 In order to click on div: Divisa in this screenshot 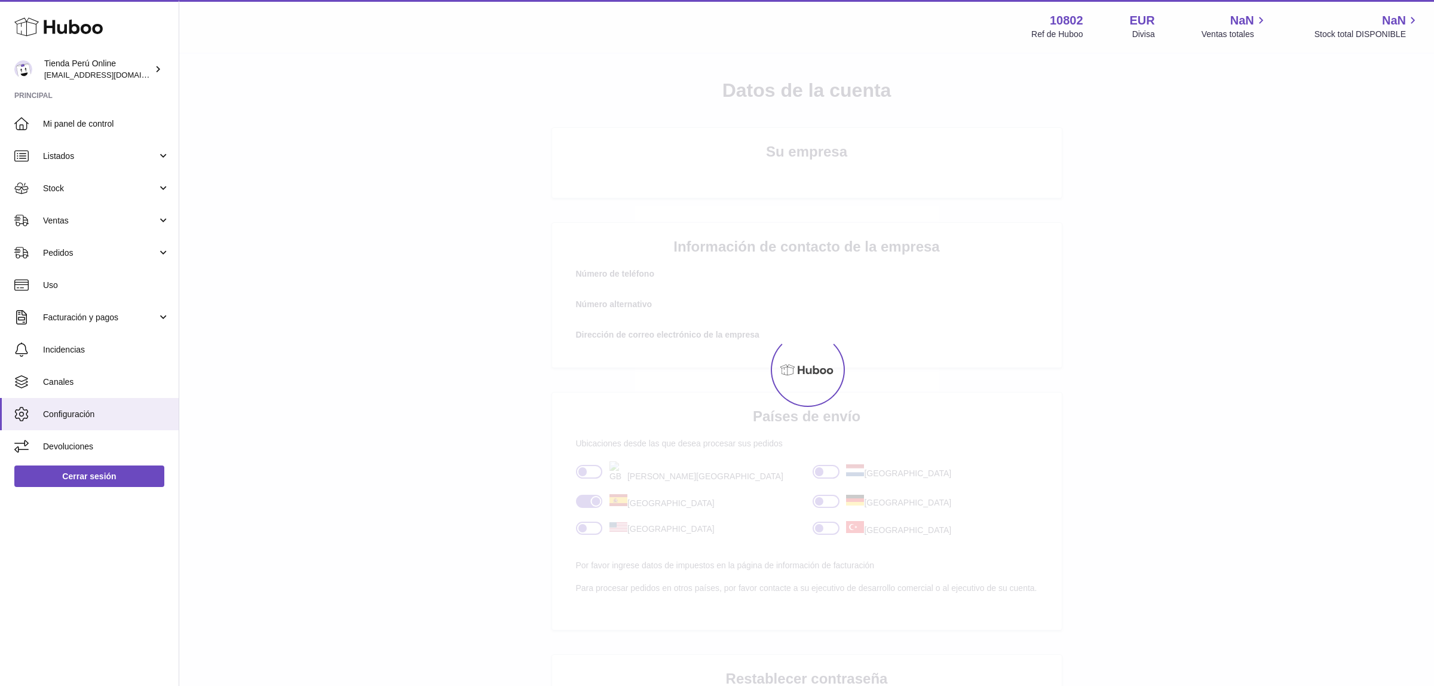, I will do `click(1143, 34)`.